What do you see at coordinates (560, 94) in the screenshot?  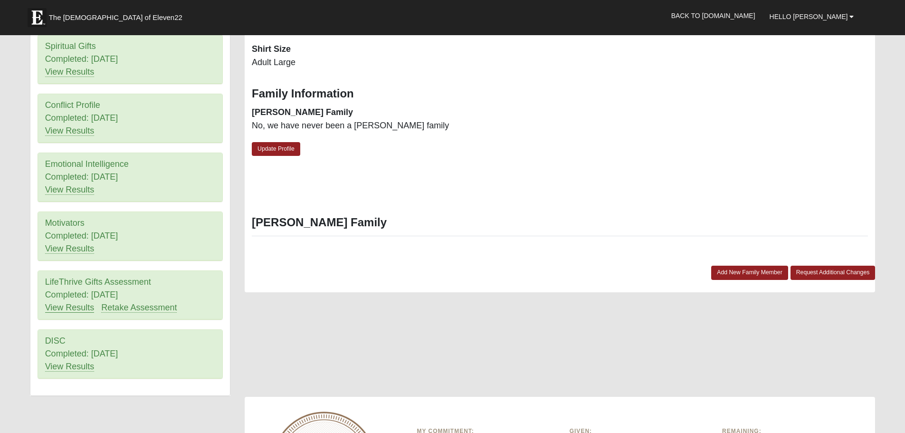 I see `h3: Family Information` at bounding box center [560, 94].